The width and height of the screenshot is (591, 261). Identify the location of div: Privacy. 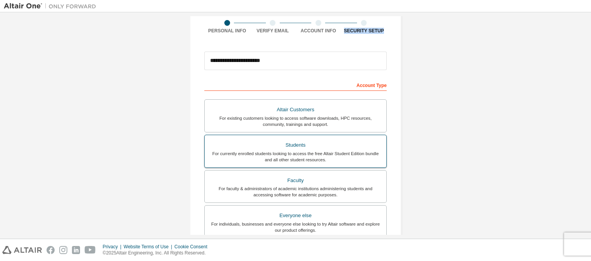
(113, 247).